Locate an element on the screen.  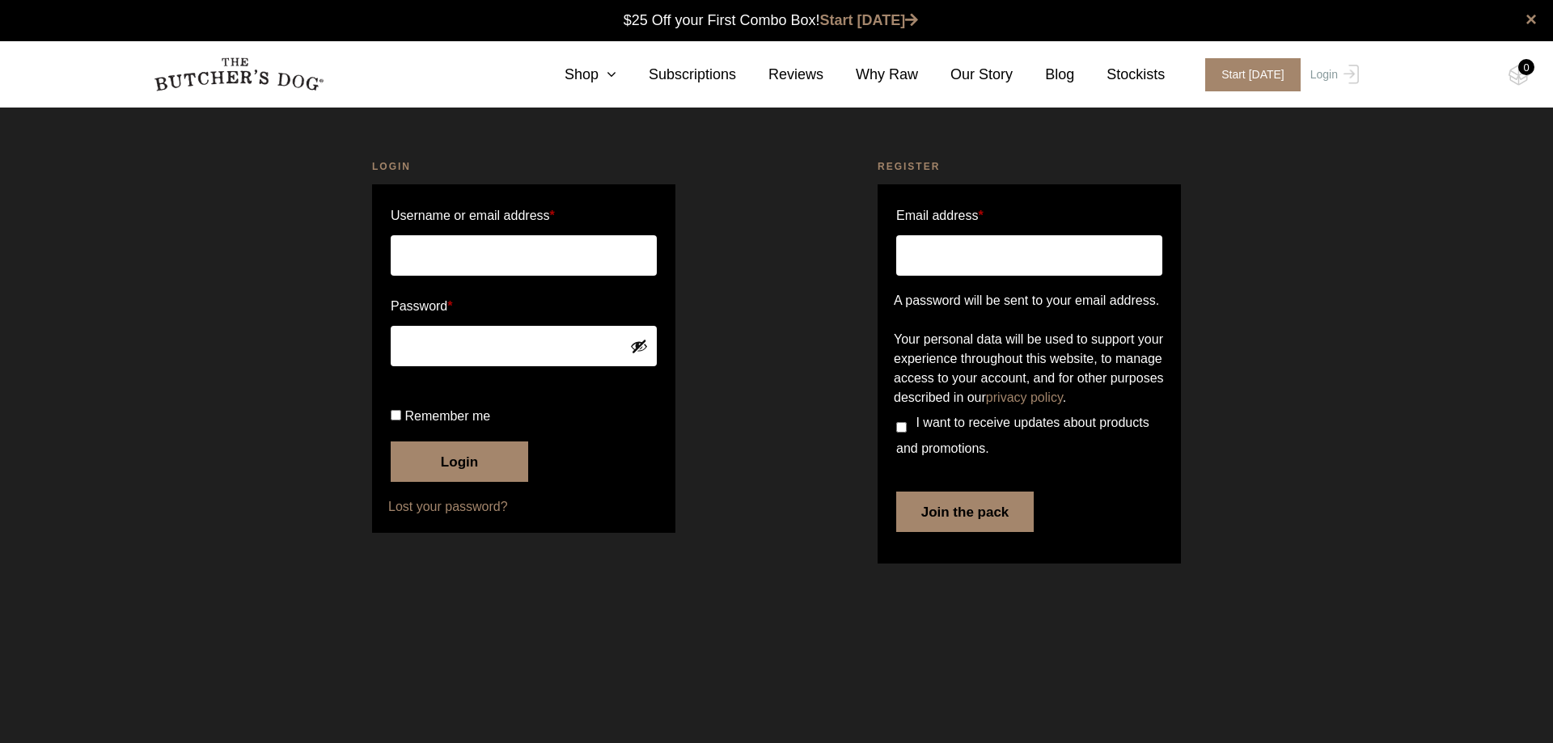
a: Our Story is located at coordinates (965, 74).